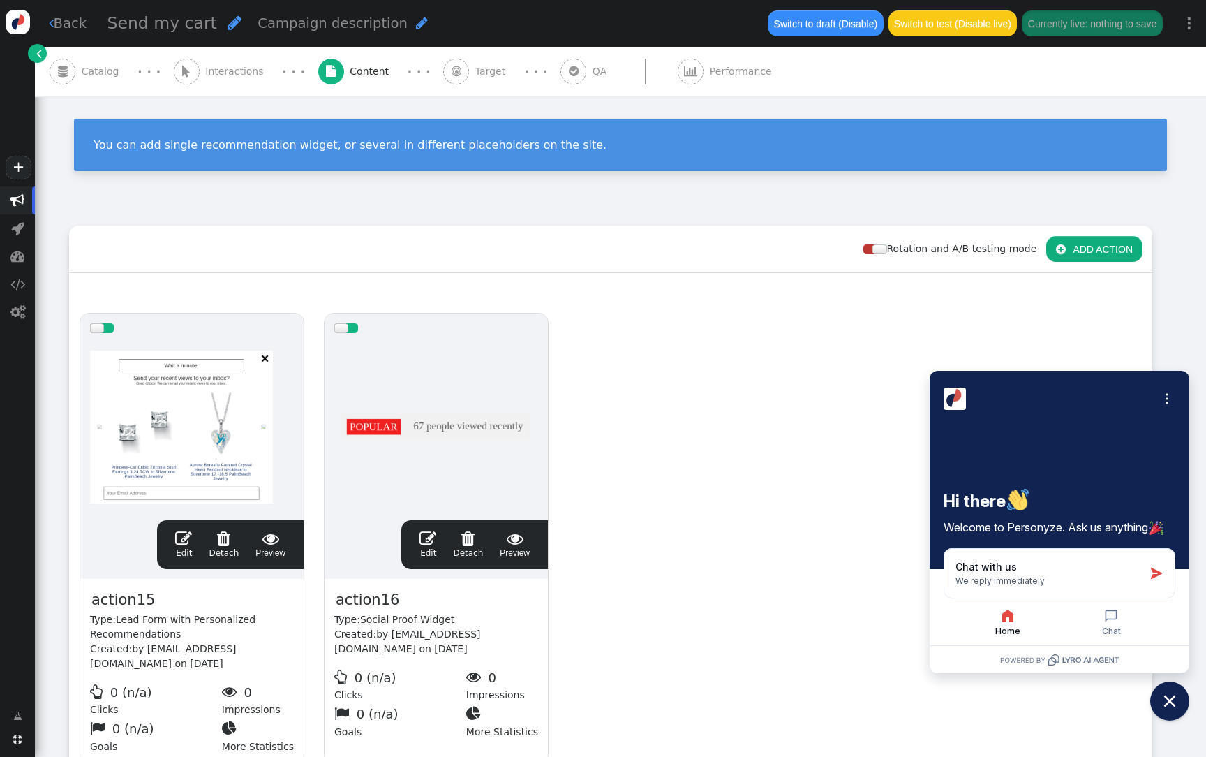  I want to click on button: Switch to draft (Disable), so click(825, 23).